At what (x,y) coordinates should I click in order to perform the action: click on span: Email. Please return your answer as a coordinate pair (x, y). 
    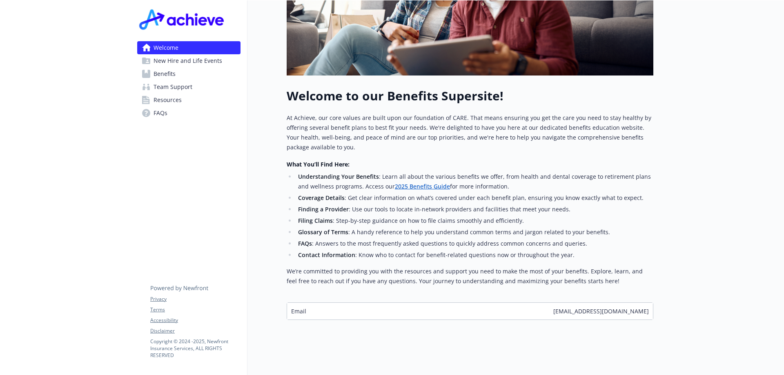
    Looking at the image, I should click on (299, 311).